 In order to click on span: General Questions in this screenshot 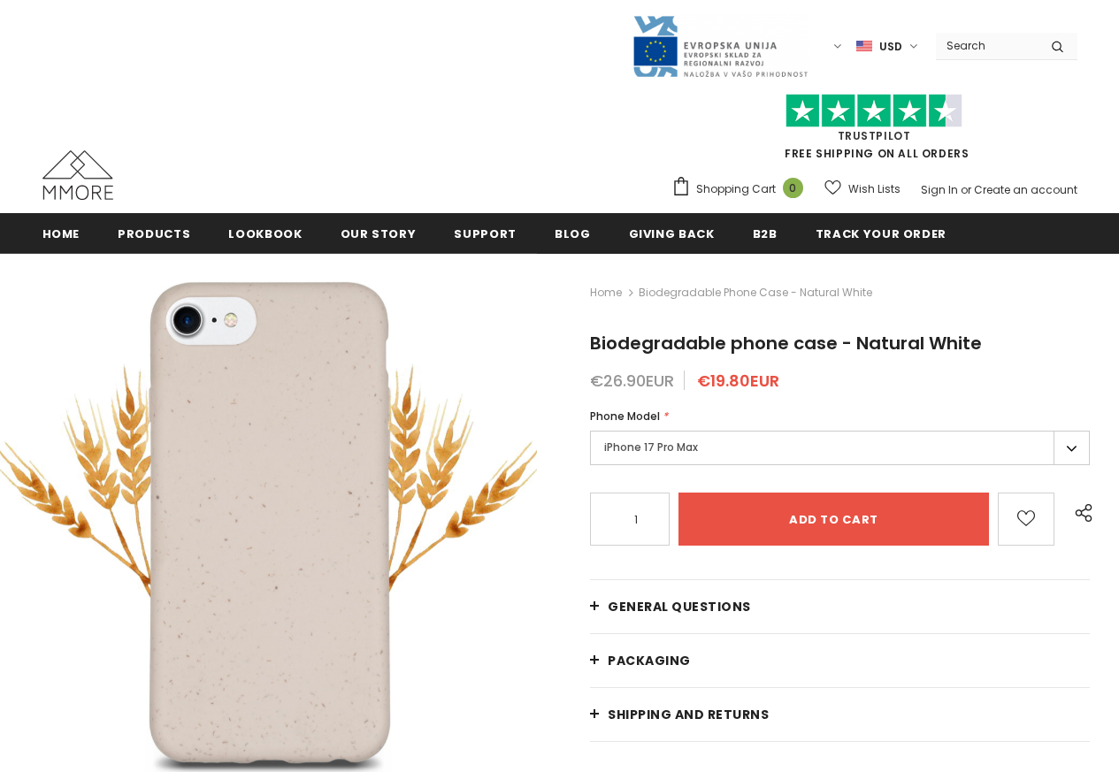, I will do `click(679, 607)`.